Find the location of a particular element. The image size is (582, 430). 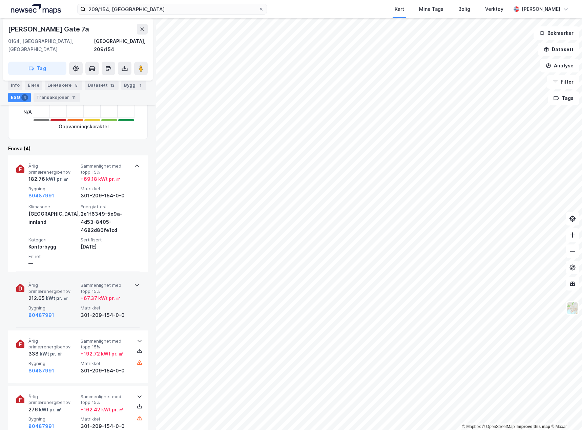

div: + 192.72 kWt pr. ㎡ is located at coordinates (102, 354).